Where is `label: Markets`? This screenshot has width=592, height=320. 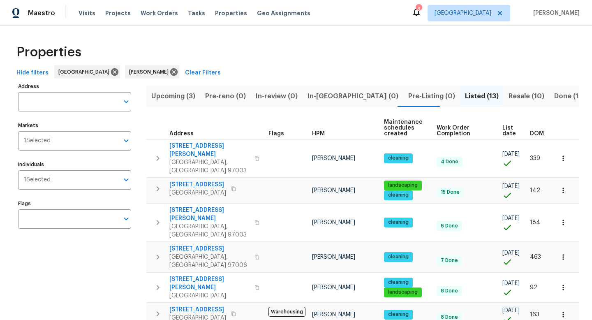
label: Markets is located at coordinates (74, 125).